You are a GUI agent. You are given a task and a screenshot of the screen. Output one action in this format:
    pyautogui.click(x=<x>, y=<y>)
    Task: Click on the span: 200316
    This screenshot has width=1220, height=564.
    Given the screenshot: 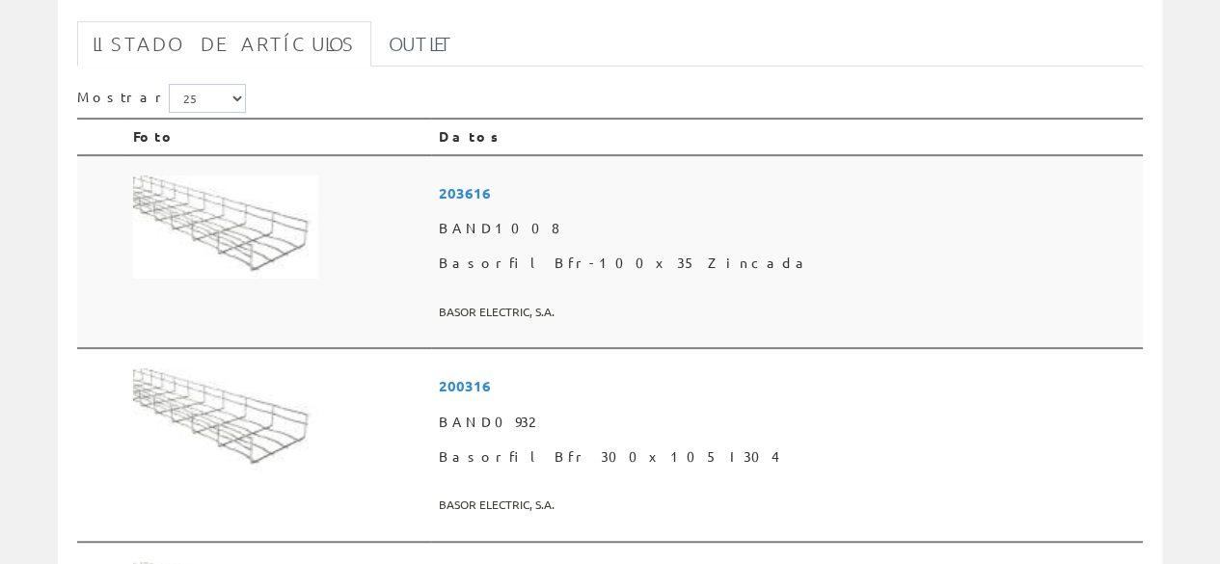 What is the action you would take?
    pyautogui.click(x=787, y=386)
    